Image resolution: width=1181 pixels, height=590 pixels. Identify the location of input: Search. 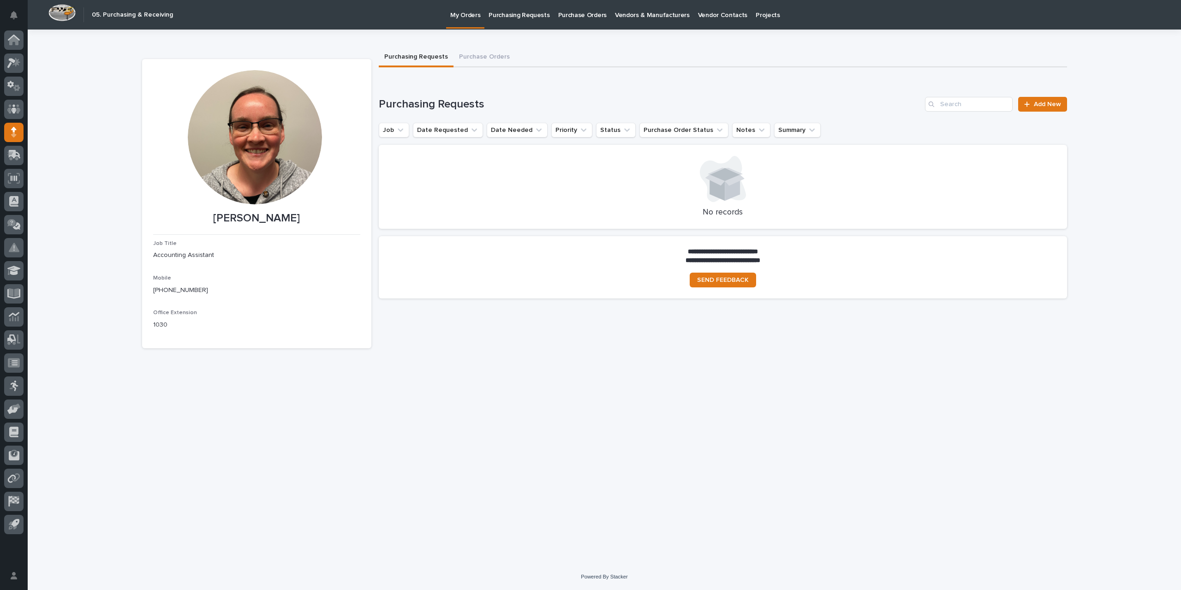
(969, 104).